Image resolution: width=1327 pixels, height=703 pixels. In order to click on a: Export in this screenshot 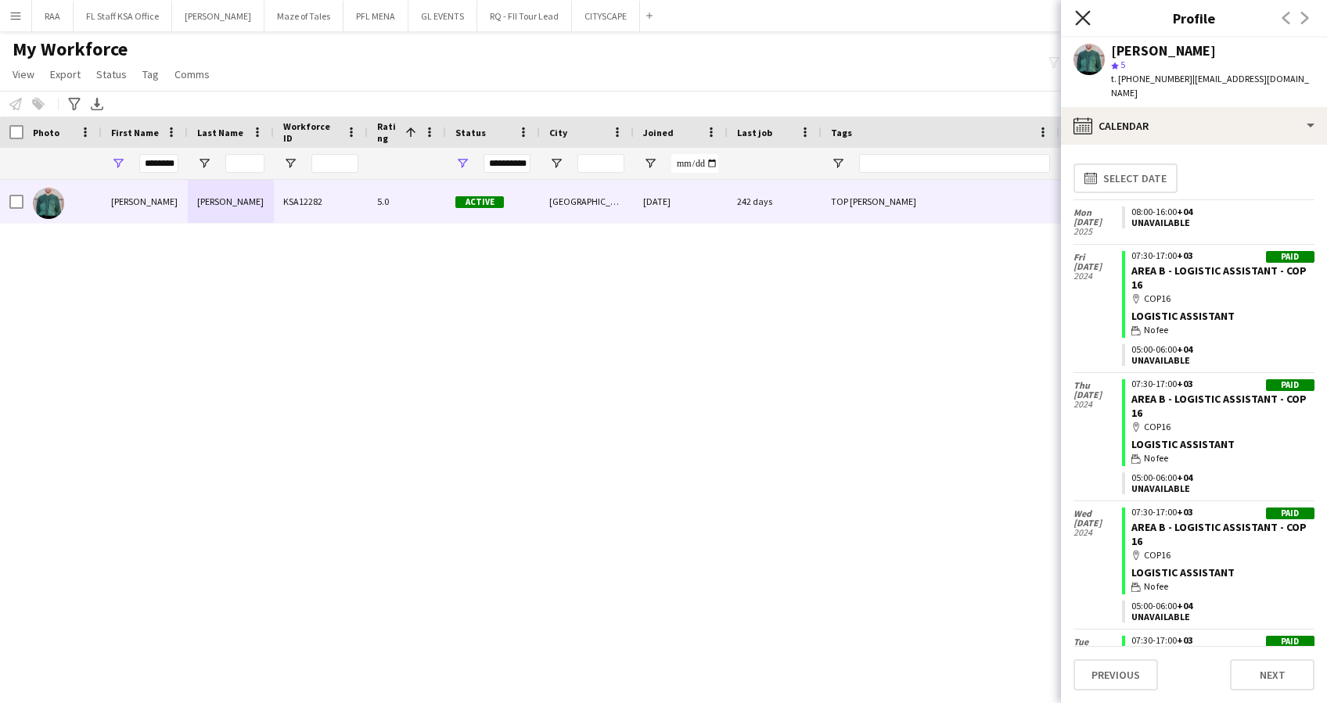, I will do `click(65, 74)`.